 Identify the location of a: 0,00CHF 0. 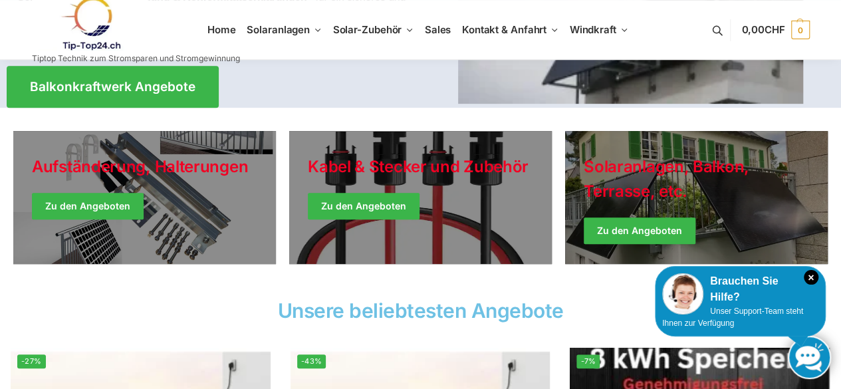
(775, 30).